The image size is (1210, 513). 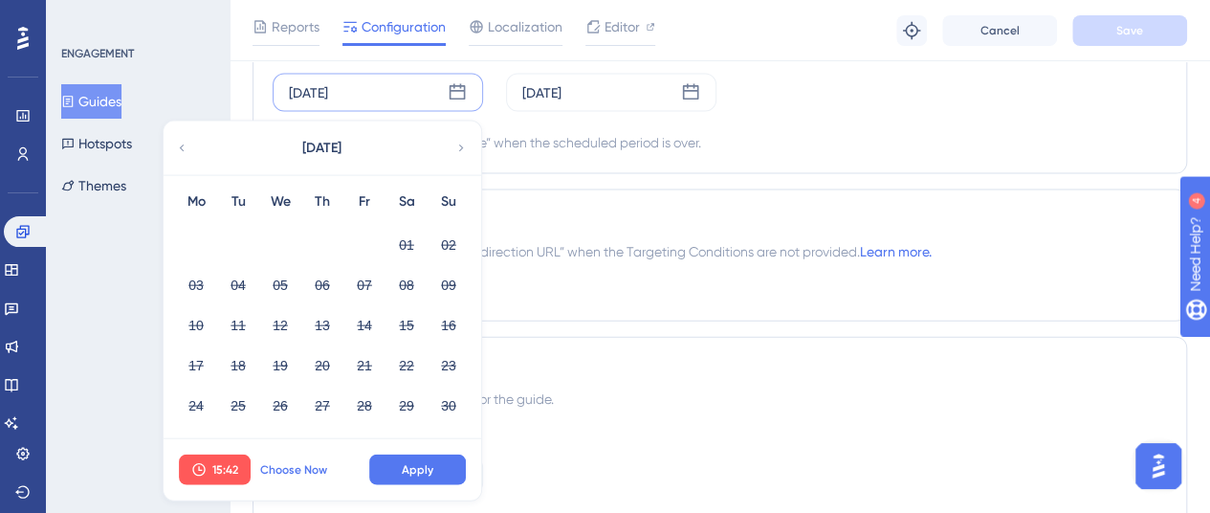 What do you see at coordinates (525, 27) in the screenshot?
I see `span: Localization` at bounding box center [525, 27].